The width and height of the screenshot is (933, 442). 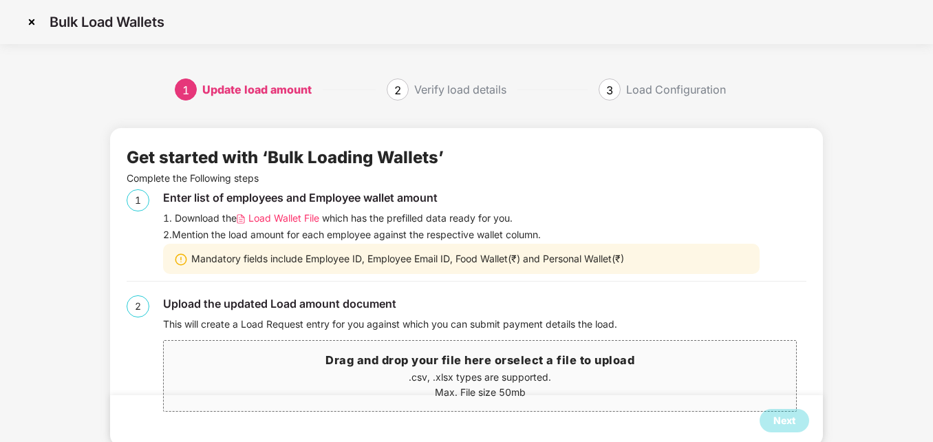 I want to click on div: Get started with ‘Bulk Loading Wallets’, so click(x=285, y=158).